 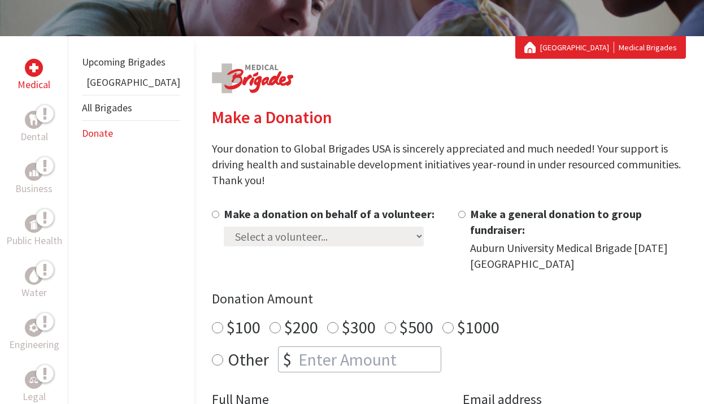 I want to click on li: All Brigades, so click(x=131, y=108).